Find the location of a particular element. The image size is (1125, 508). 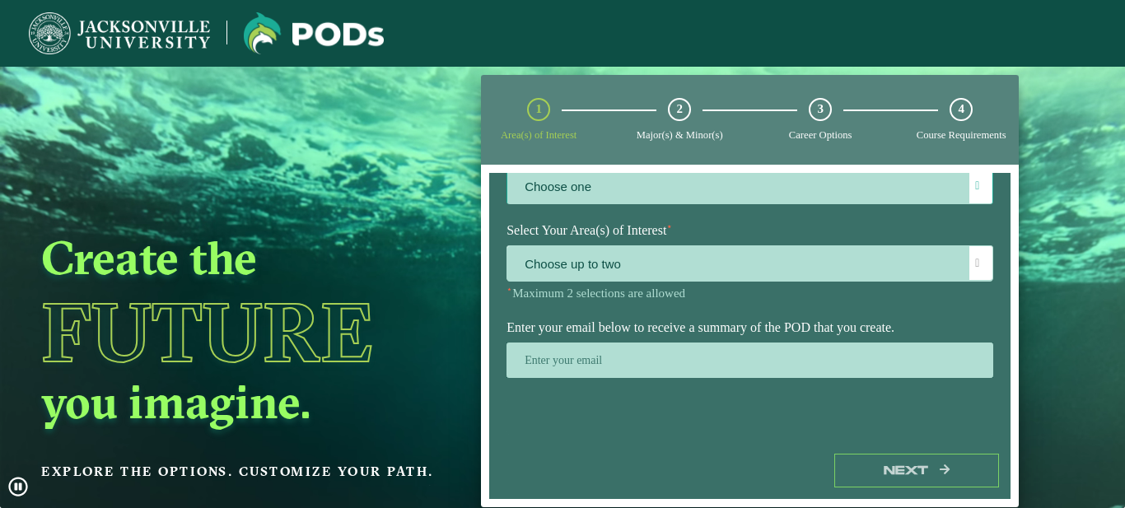

span: Career Options is located at coordinates (821, 135).